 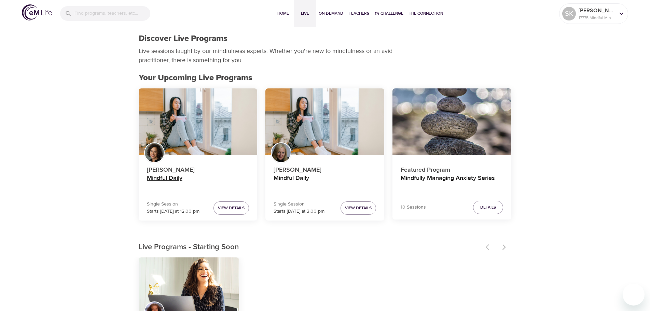 What do you see at coordinates (452, 122) in the screenshot?
I see `button: Mindfully Managing Anxiety Series` at bounding box center [452, 122].